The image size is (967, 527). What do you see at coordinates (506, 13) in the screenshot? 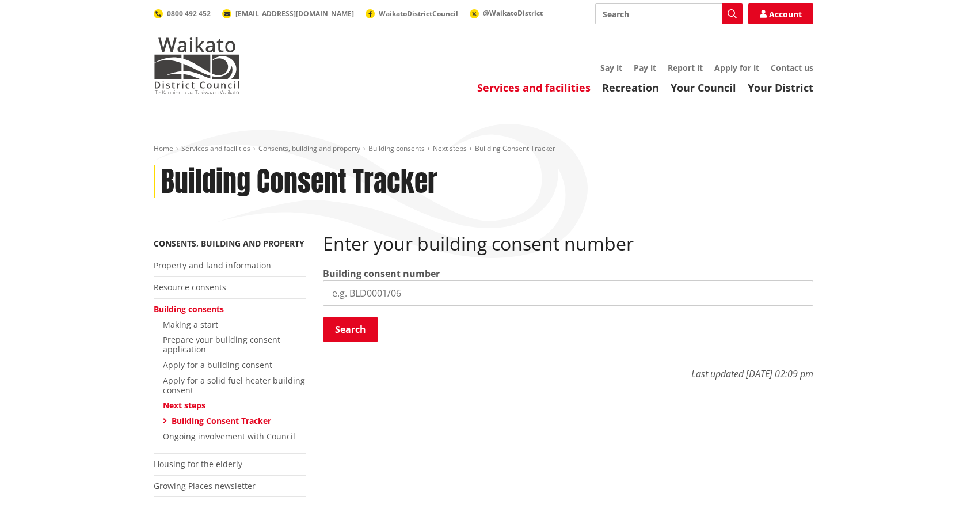
I see `a: @WaikatoDistrict` at bounding box center [506, 13].